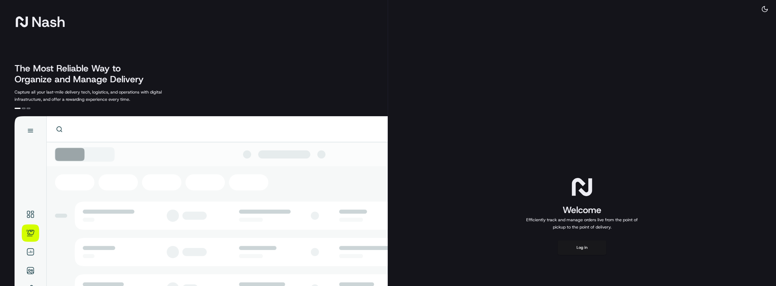  Describe the element at coordinates (48, 22) in the screenshot. I see `span: Nash` at that location.